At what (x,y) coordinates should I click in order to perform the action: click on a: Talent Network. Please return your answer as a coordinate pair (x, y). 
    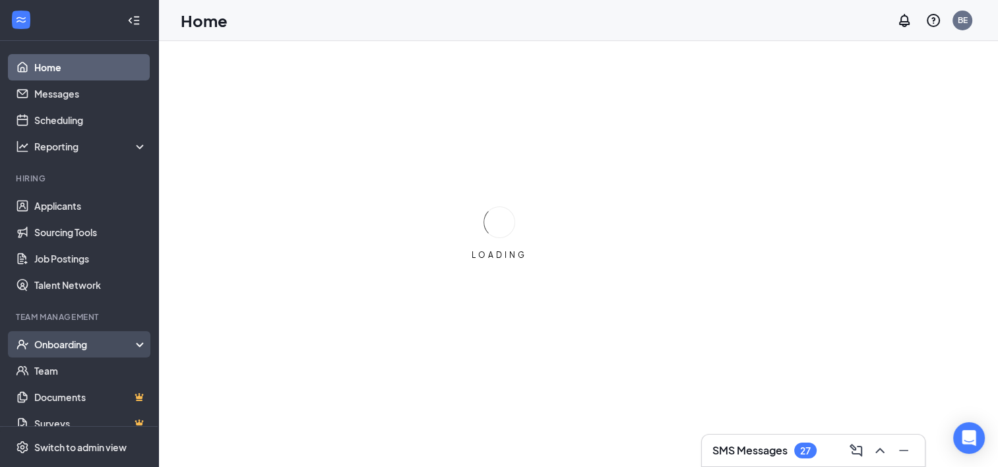
    Looking at the image, I should click on (90, 285).